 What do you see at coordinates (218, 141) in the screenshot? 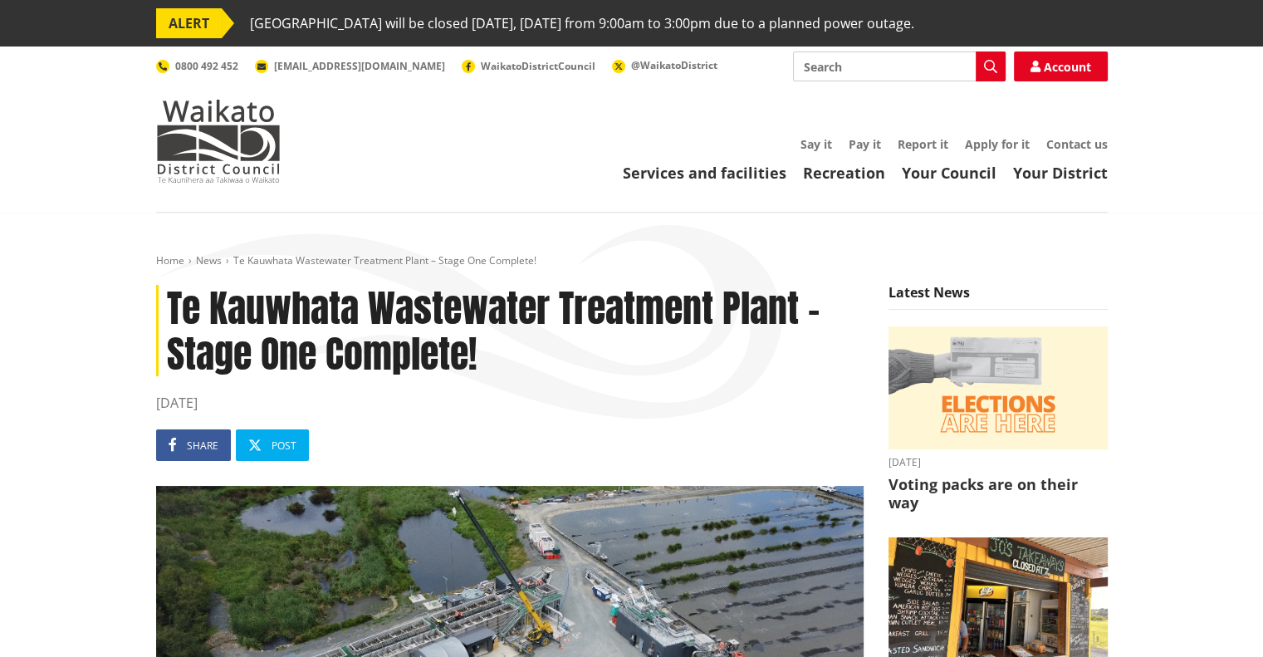
I see `img: Waikato District Council - Te Kaunihera aa Takiwaa o Waikato` at bounding box center [218, 141].